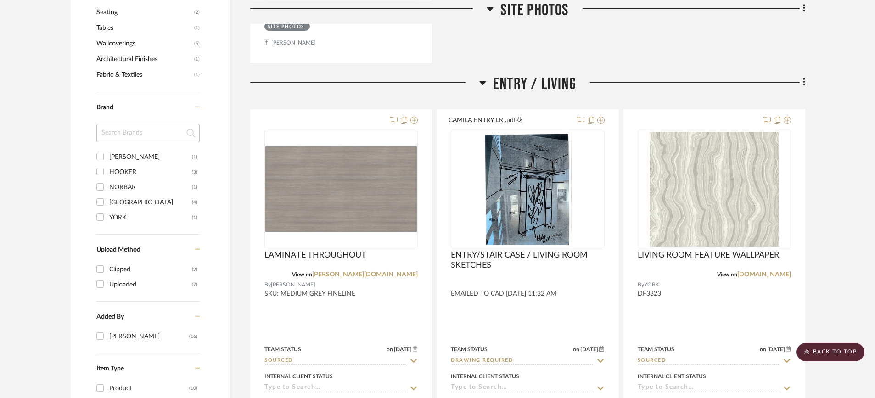 The image size is (875, 398). What do you see at coordinates (195, 285) in the screenshot?
I see `div: (7)` at bounding box center [195, 285].